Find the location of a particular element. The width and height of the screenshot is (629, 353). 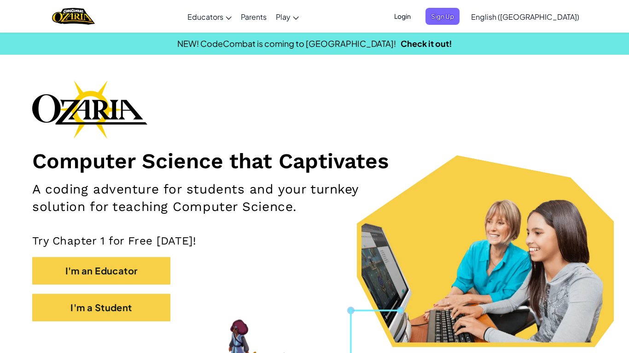

button: I'm a Student is located at coordinates (101, 308).